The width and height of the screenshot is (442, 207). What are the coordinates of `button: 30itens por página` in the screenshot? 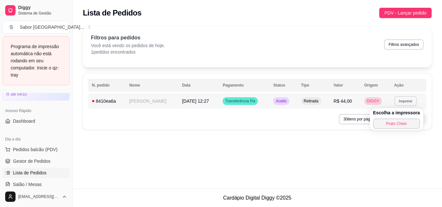 It's located at (362, 119).